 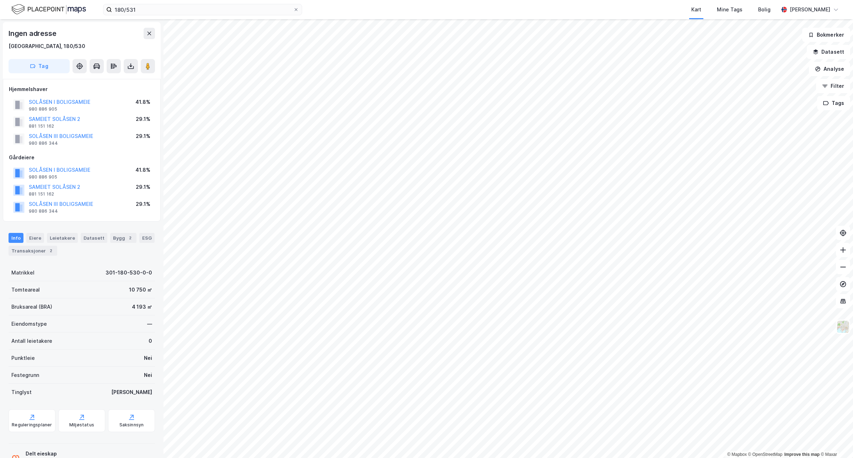 I want to click on div: Leietakere, so click(x=62, y=238).